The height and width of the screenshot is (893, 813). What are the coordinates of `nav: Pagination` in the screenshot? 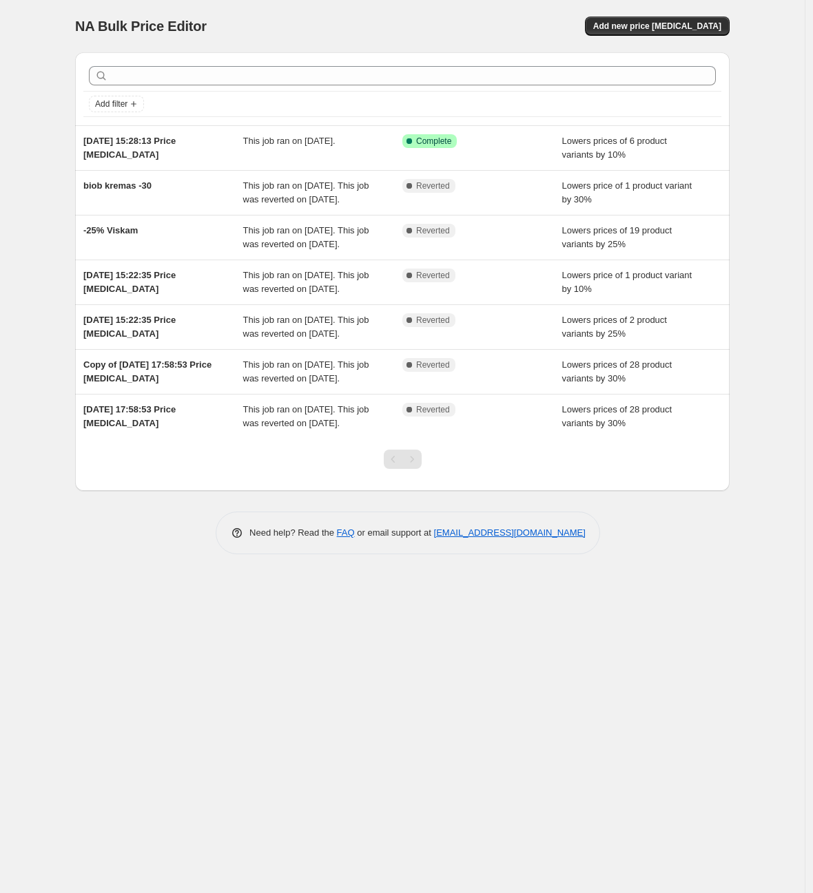 It's located at (402, 459).